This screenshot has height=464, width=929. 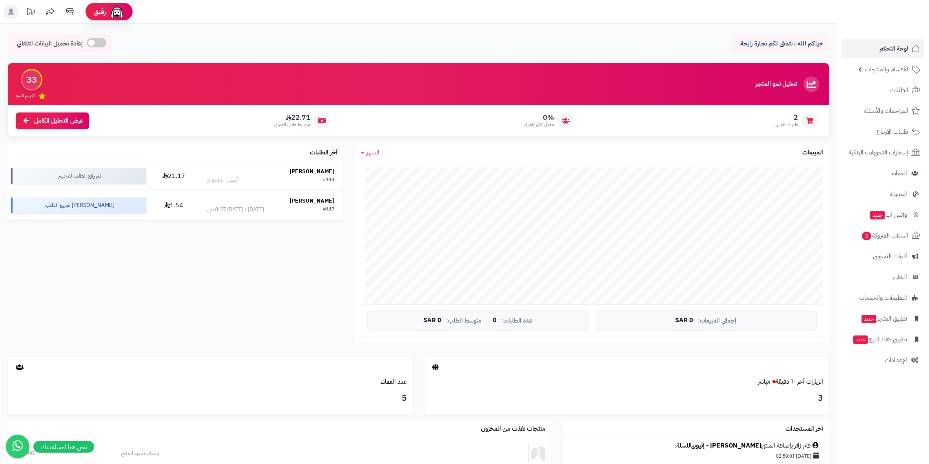 What do you see at coordinates (464, 321) in the screenshot?
I see `span: متوسط الطلب:` at bounding box center [464, 321].